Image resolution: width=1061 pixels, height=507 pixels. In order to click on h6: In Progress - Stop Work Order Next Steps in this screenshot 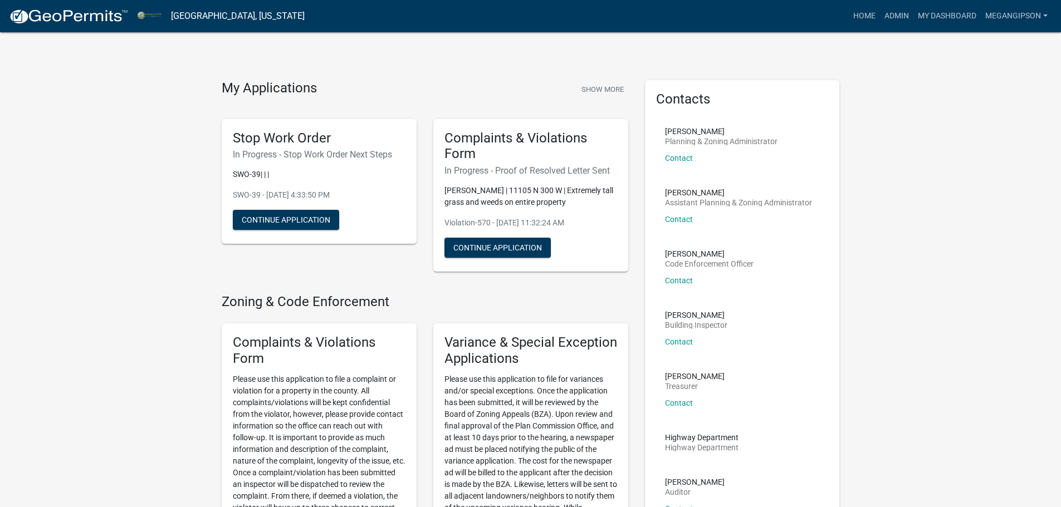, I will do `click(319, 154)`.